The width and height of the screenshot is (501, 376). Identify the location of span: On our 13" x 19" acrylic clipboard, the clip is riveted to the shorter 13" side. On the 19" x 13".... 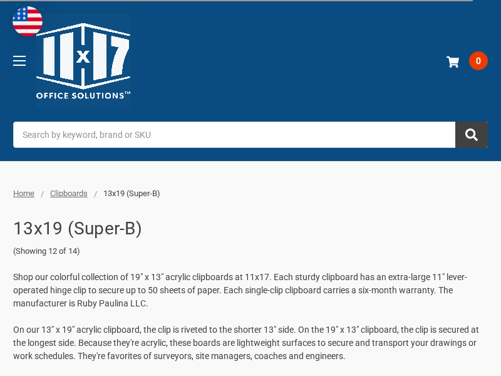
(246, 343).